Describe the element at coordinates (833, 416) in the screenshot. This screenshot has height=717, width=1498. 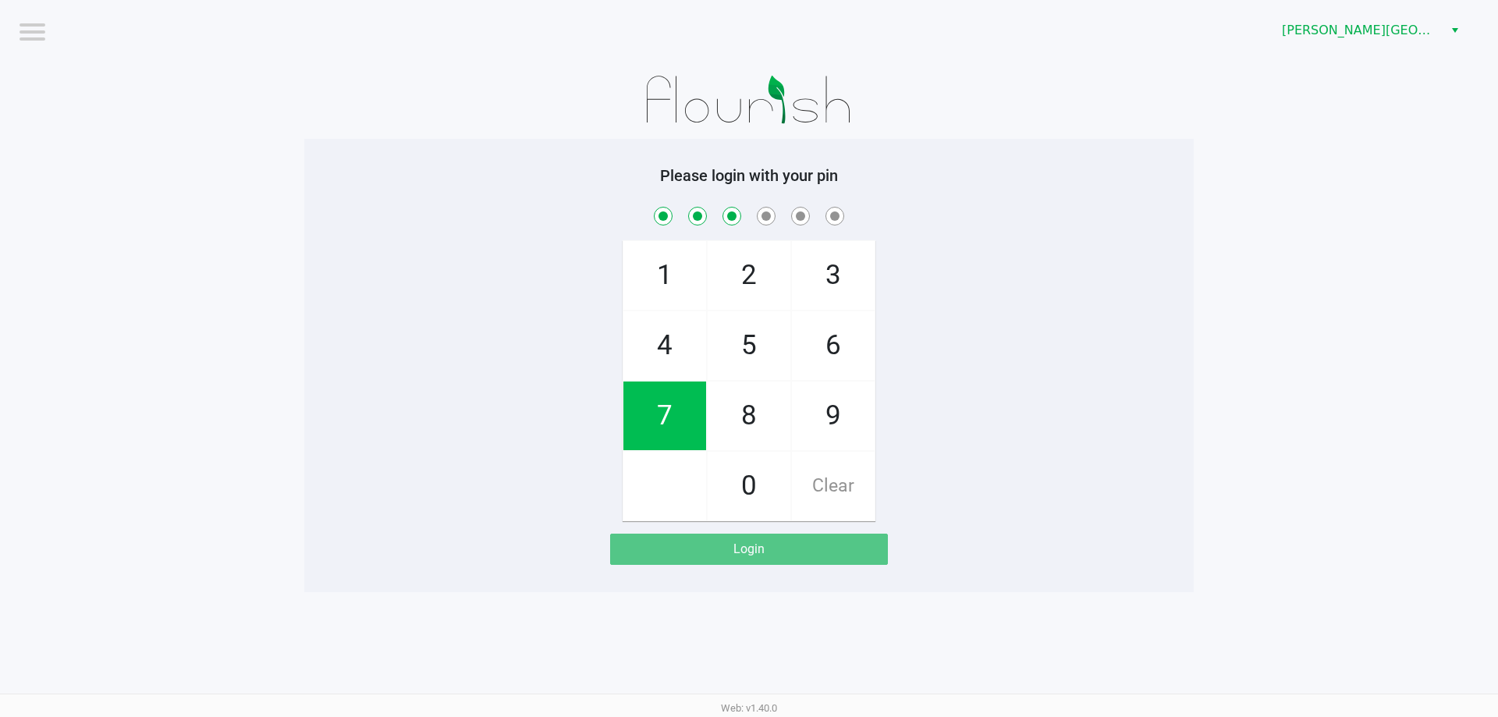
I see `span: 9` at that location.